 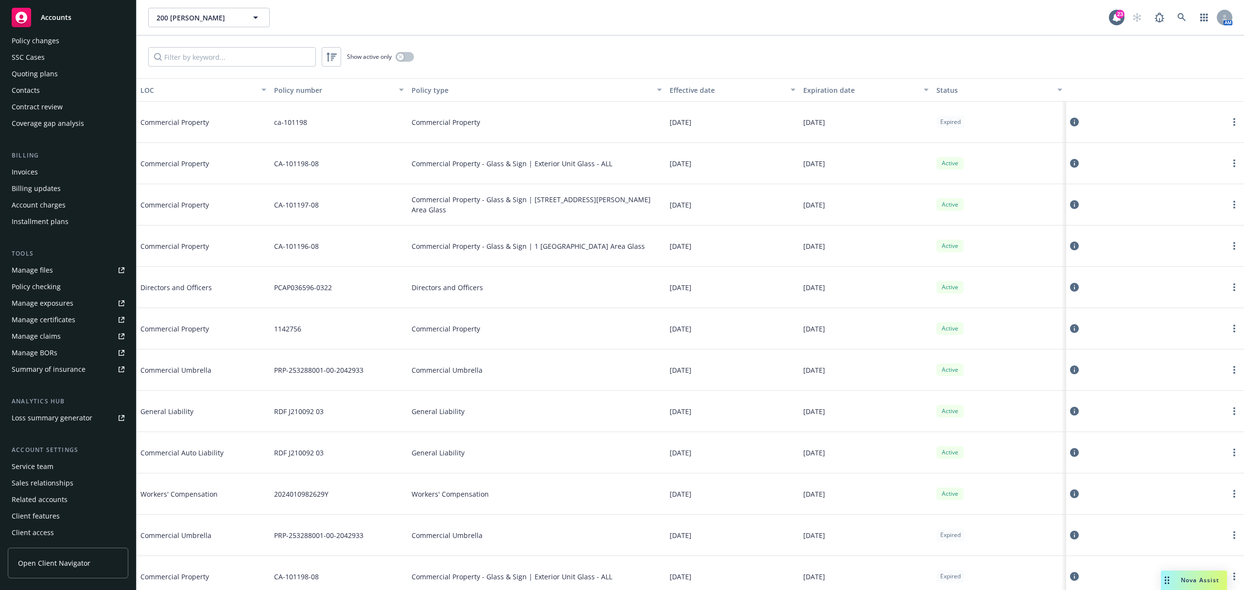 I want to click on a: Service team, so click(x=68, y=467).